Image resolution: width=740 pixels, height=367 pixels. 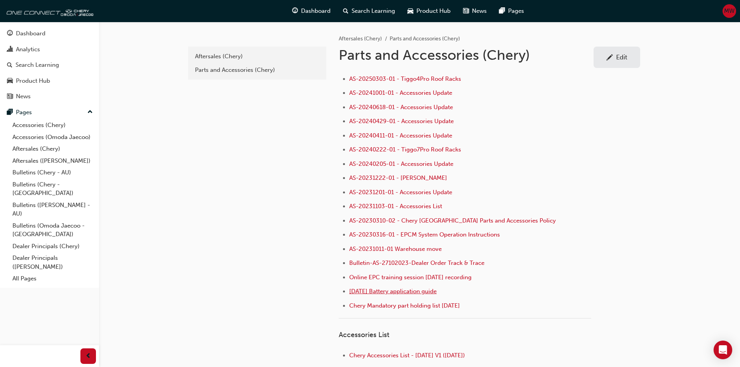 What do you see at coordinates (516, 11) in the screenshot?
I see `span: Pages` at bounding box center [516, 11].